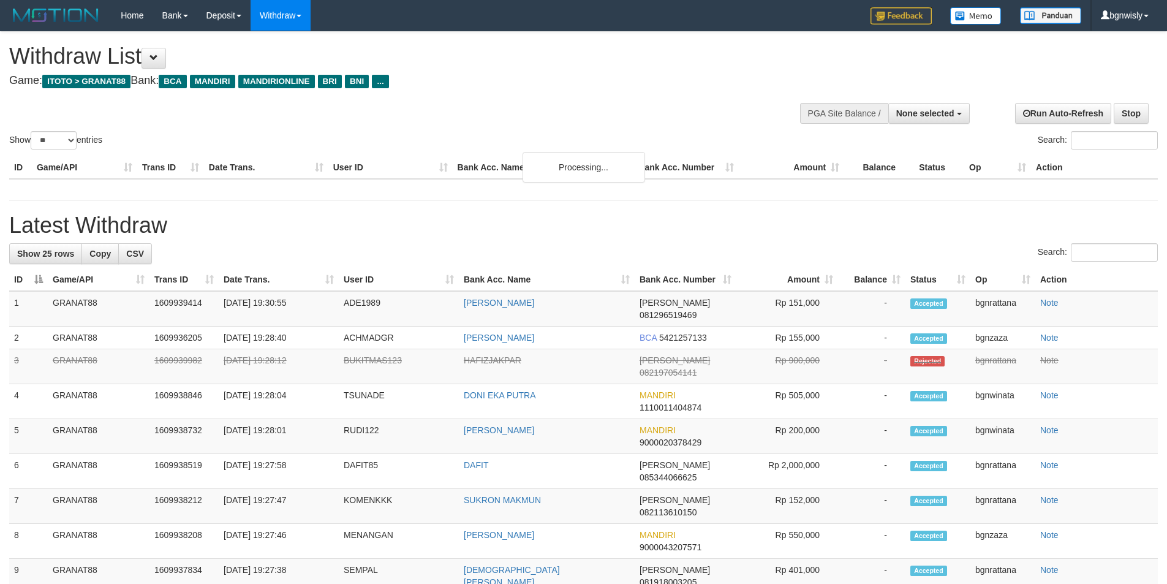 The width and height of the screenshot is (1167, 584). Describe the element at coordinates (399, 506) in the screenshot. I see `td: KOMENKKK` at that location.